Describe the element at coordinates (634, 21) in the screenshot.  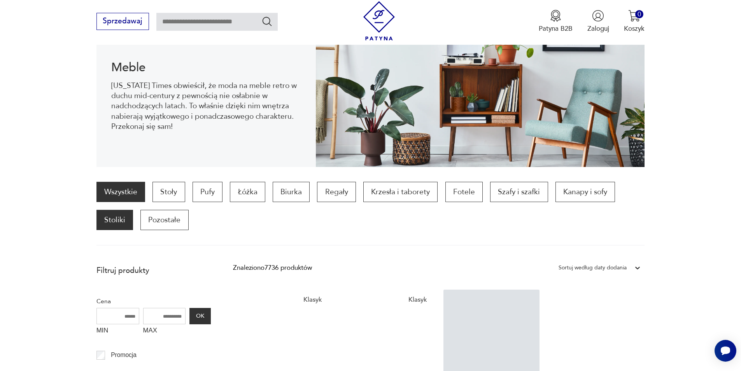
I see `button: 0Koszyk` at that location.